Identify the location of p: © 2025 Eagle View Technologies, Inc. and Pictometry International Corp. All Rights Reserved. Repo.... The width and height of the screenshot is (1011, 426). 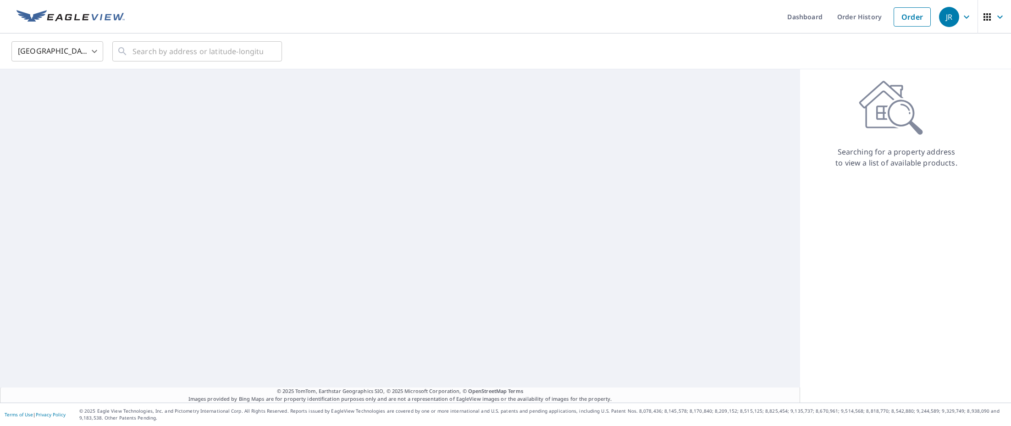
(543, 414).